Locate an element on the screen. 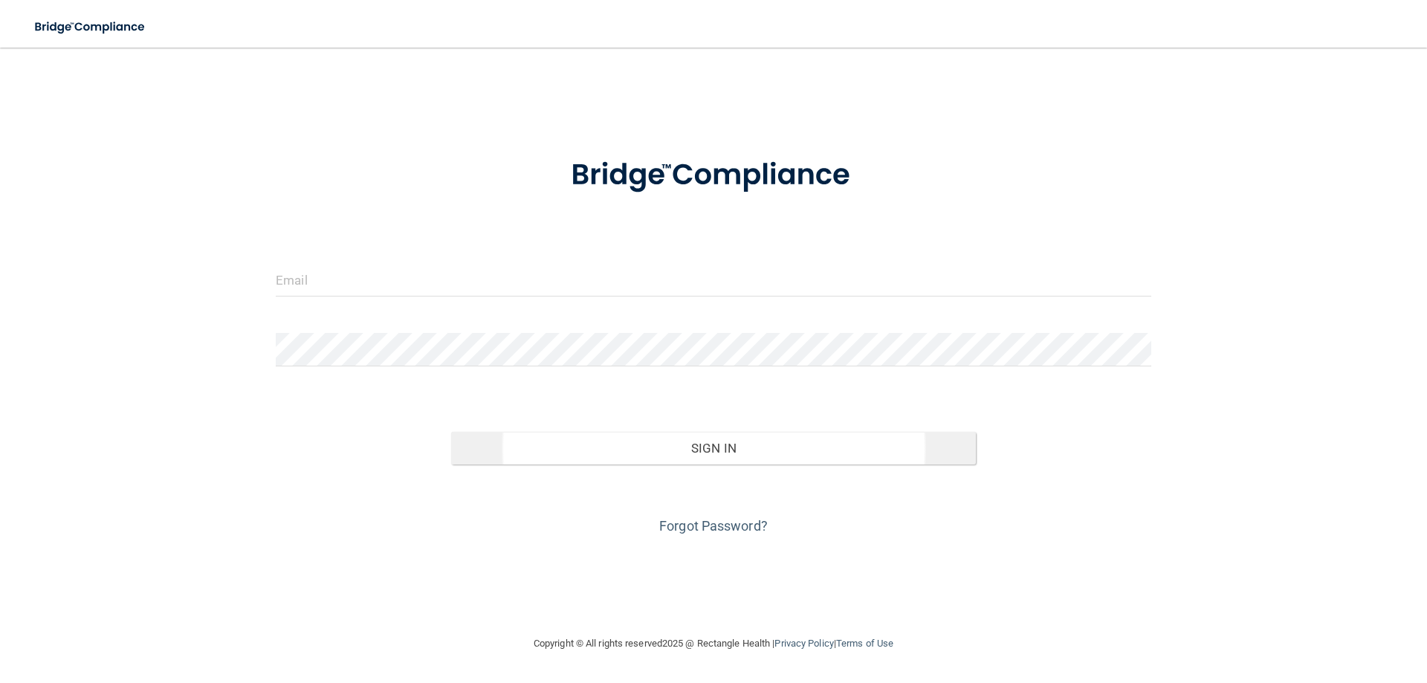 The height and width of the screenshot is (683, 1427). a: Terms of Use is located at coordinates (864, 643).